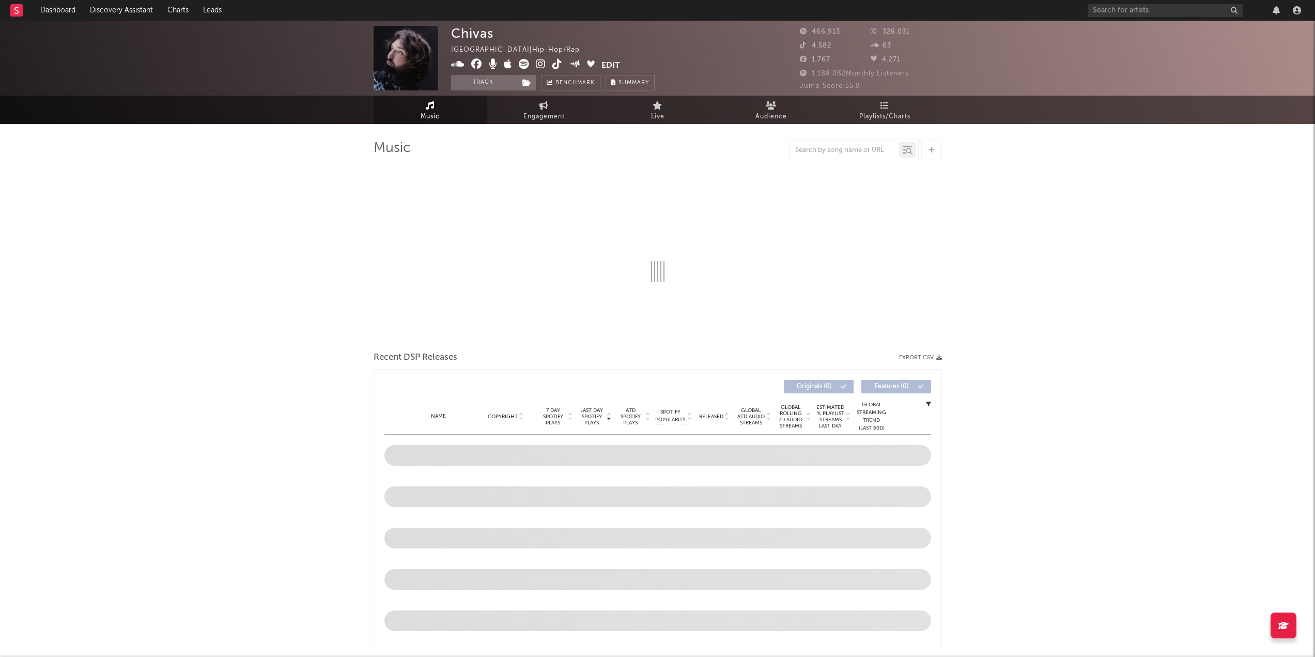 The height and width of the screenshot is (657, 1315). Describe the element at coordinates (575, 83) in the screenshot. I see `span: Benchmark` at that location.